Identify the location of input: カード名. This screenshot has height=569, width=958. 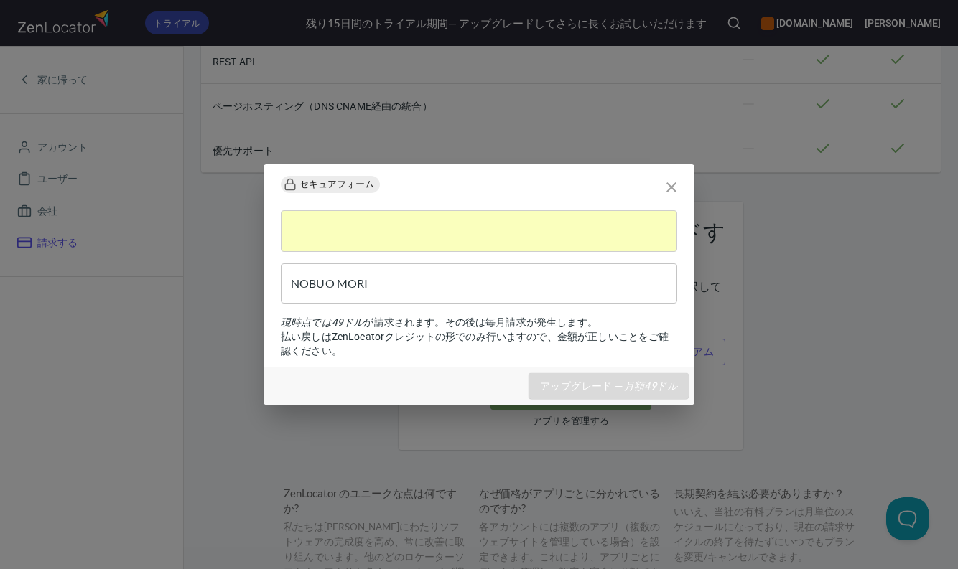
(479, 284).